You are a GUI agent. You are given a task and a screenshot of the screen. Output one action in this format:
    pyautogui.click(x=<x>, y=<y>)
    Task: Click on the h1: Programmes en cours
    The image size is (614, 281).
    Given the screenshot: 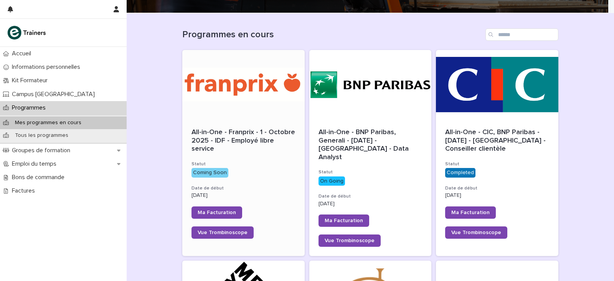 What is the action you would take?
    pyautogui.click(x=332, y=35)
    